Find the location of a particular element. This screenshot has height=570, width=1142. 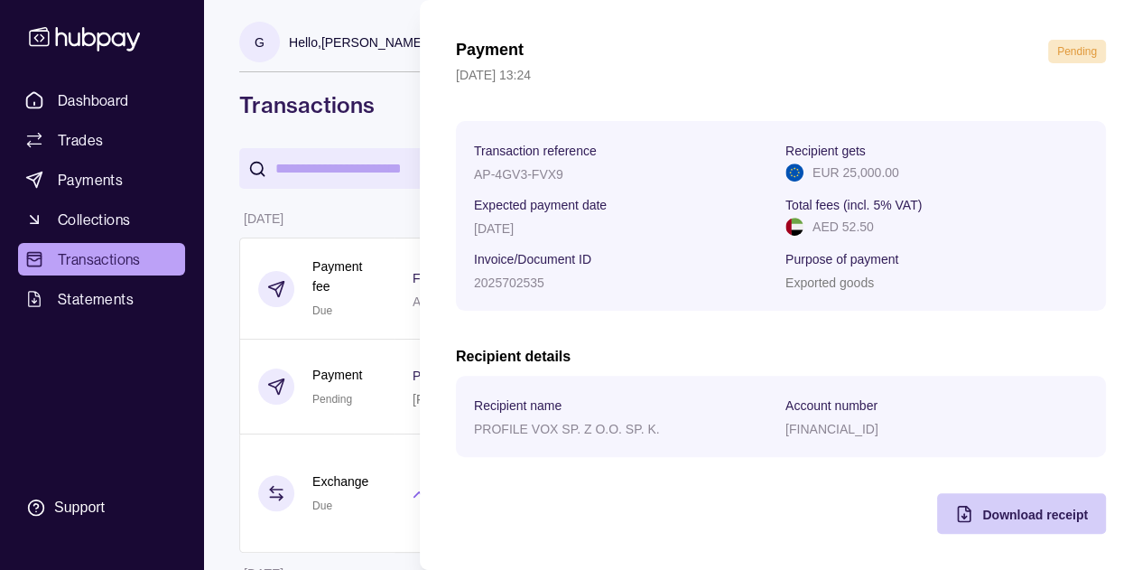

p: 2025702535 is located at coordinates (509, 283).